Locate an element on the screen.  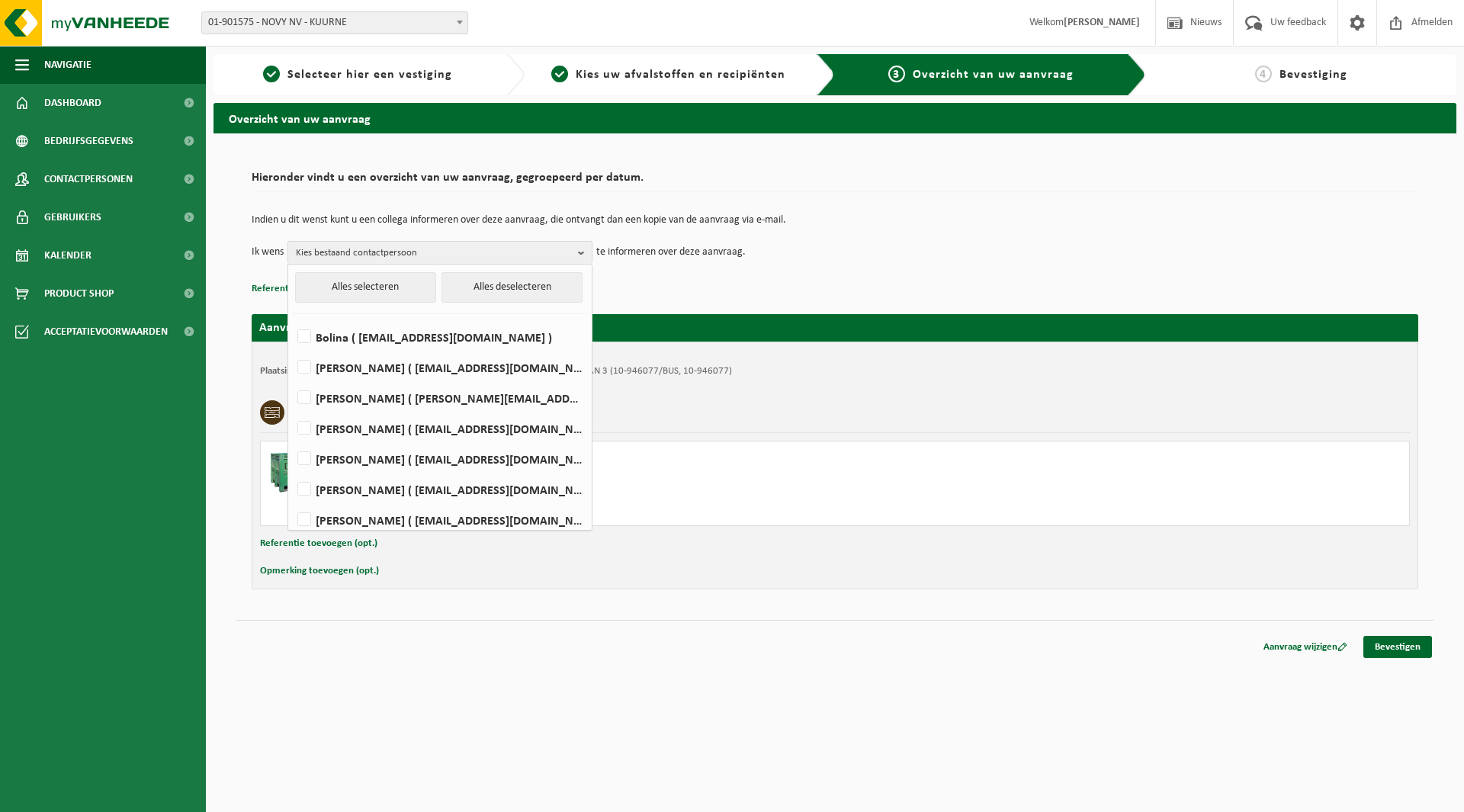
span: 2 is located at coordinates (560, 74).